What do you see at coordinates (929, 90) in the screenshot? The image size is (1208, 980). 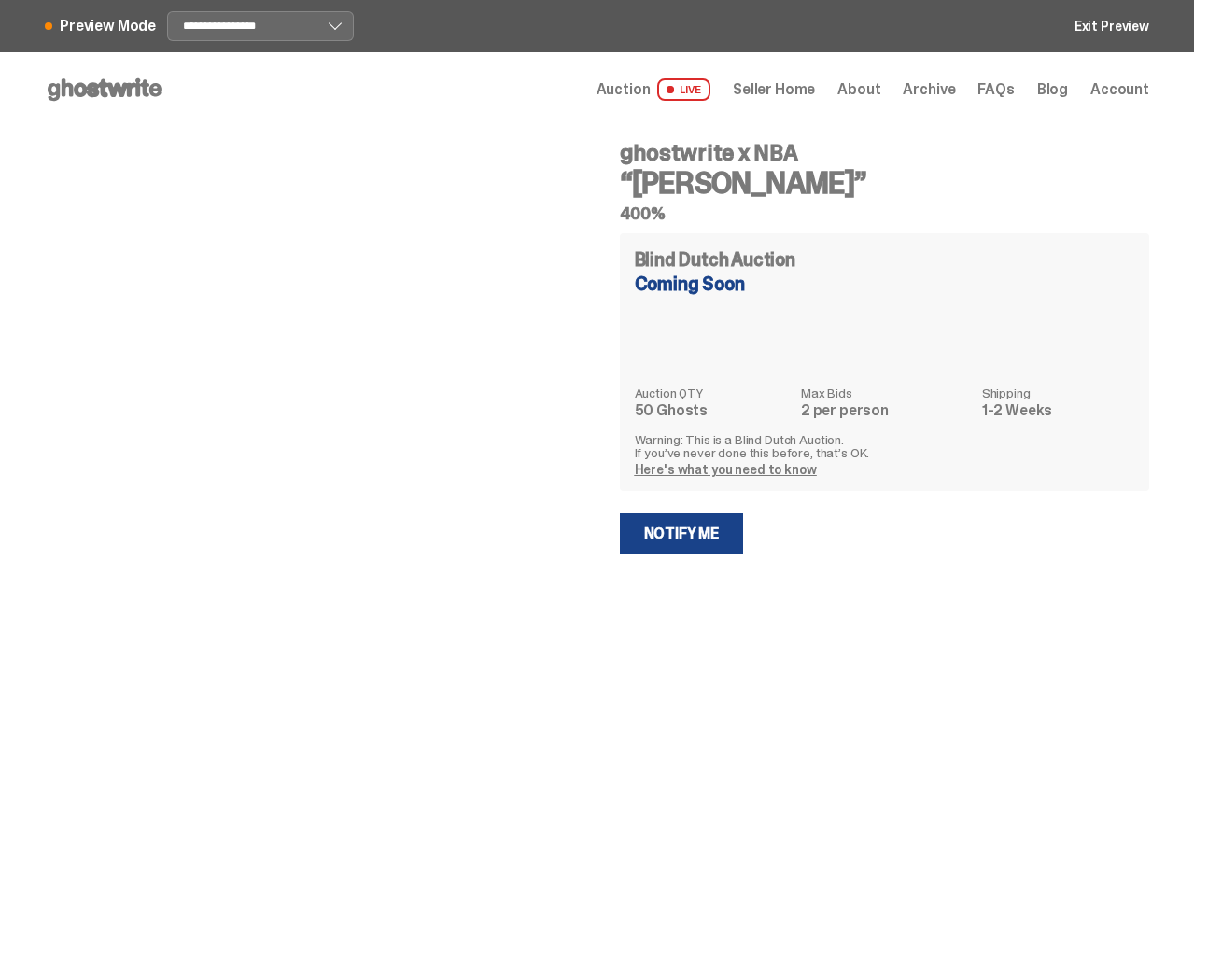 I see `span: Archive` at bounding box center [929, 90].